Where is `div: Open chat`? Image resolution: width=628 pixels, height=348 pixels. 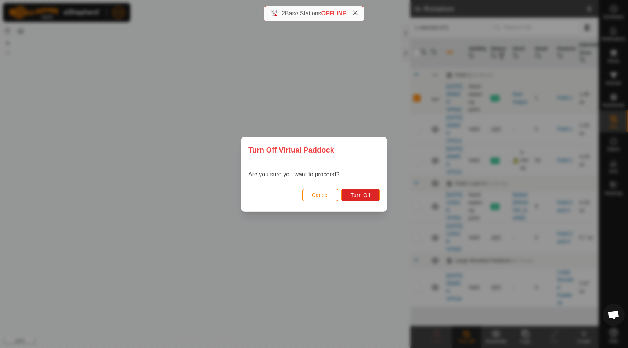
div: Open chat is located at coordinates (613, 315).